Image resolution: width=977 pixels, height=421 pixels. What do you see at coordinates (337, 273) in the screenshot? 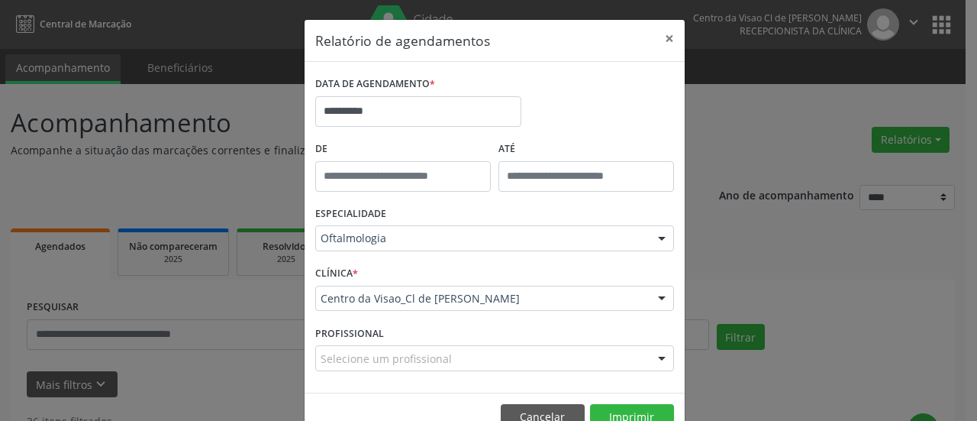
I see `label: CLÍNICA` at bounding box center [337, 273].